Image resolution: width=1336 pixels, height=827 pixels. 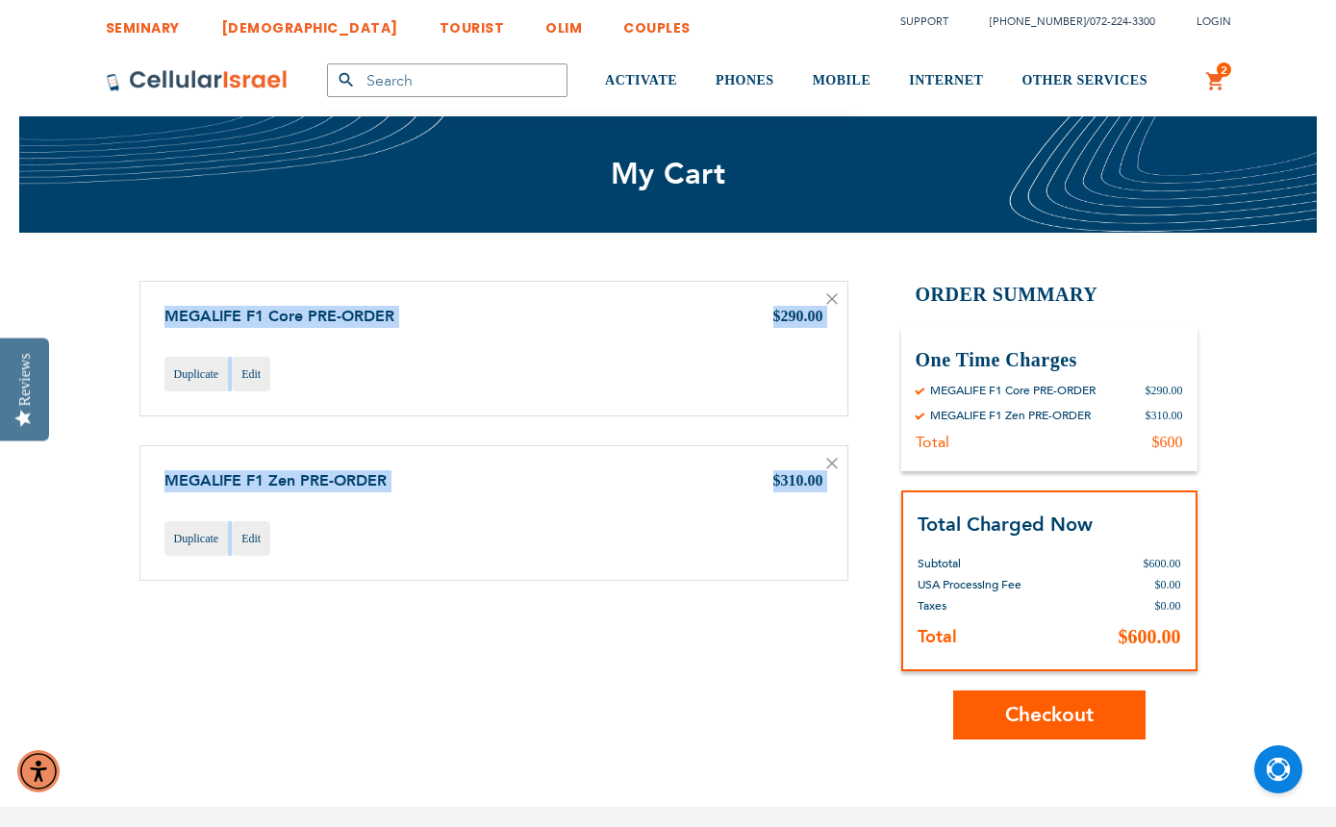 I want to click on div: Accessibility Menu, so click(x=38, y=771).